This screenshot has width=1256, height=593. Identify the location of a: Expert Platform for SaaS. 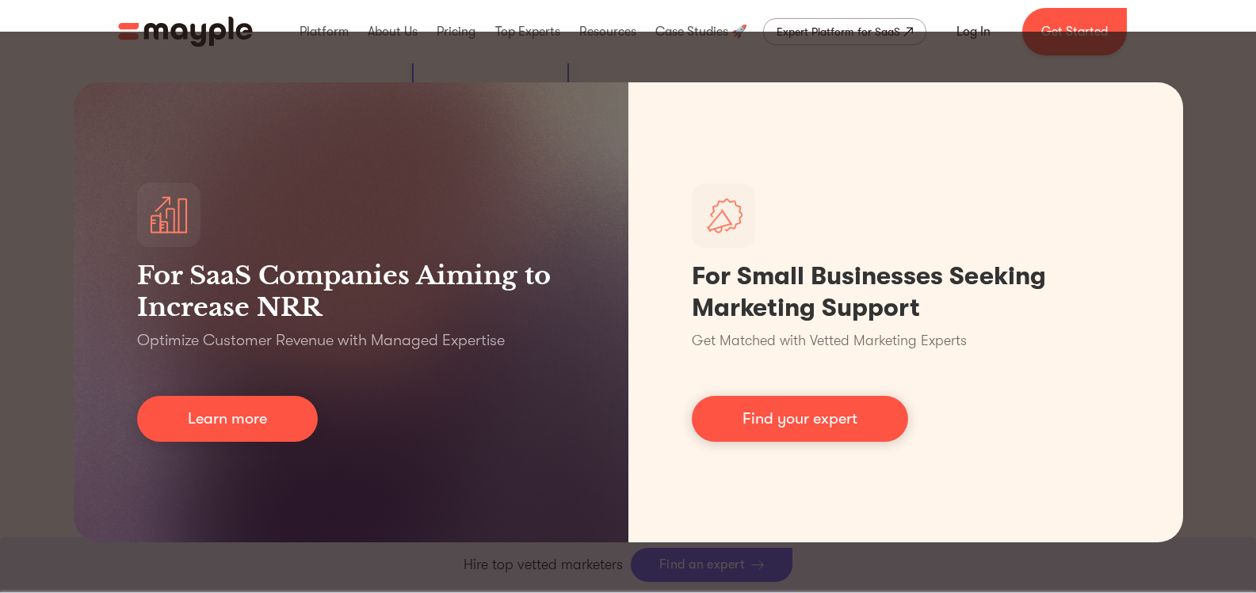
(844, 32).